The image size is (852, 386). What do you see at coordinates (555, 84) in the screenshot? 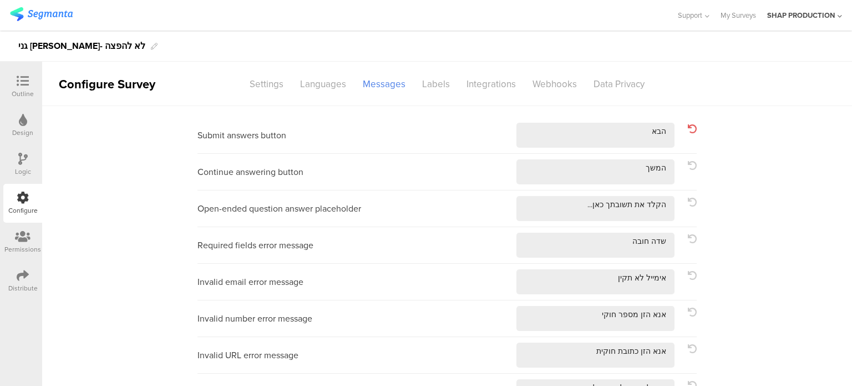
I see `div: Webhooks` at bounding box center [555, 84].